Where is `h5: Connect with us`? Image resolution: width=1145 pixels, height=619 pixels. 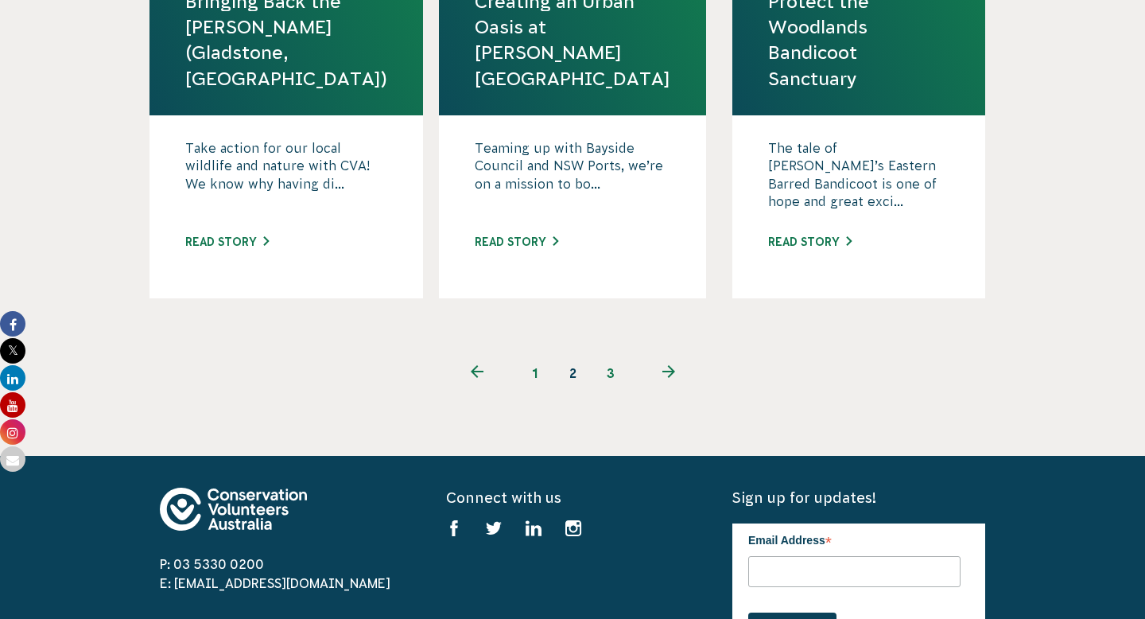 h5: Connect with us is located at coordinates (572, 497).